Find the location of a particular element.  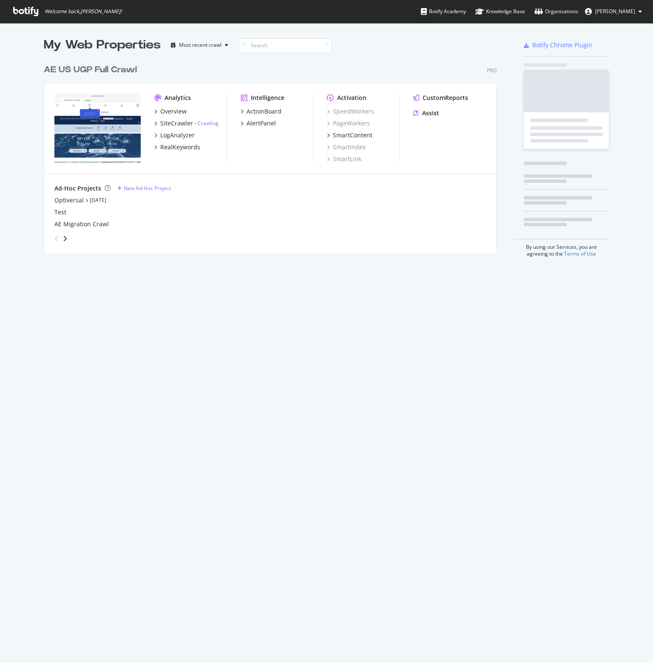

div: SmartContent is located at coordinates (352, 135).